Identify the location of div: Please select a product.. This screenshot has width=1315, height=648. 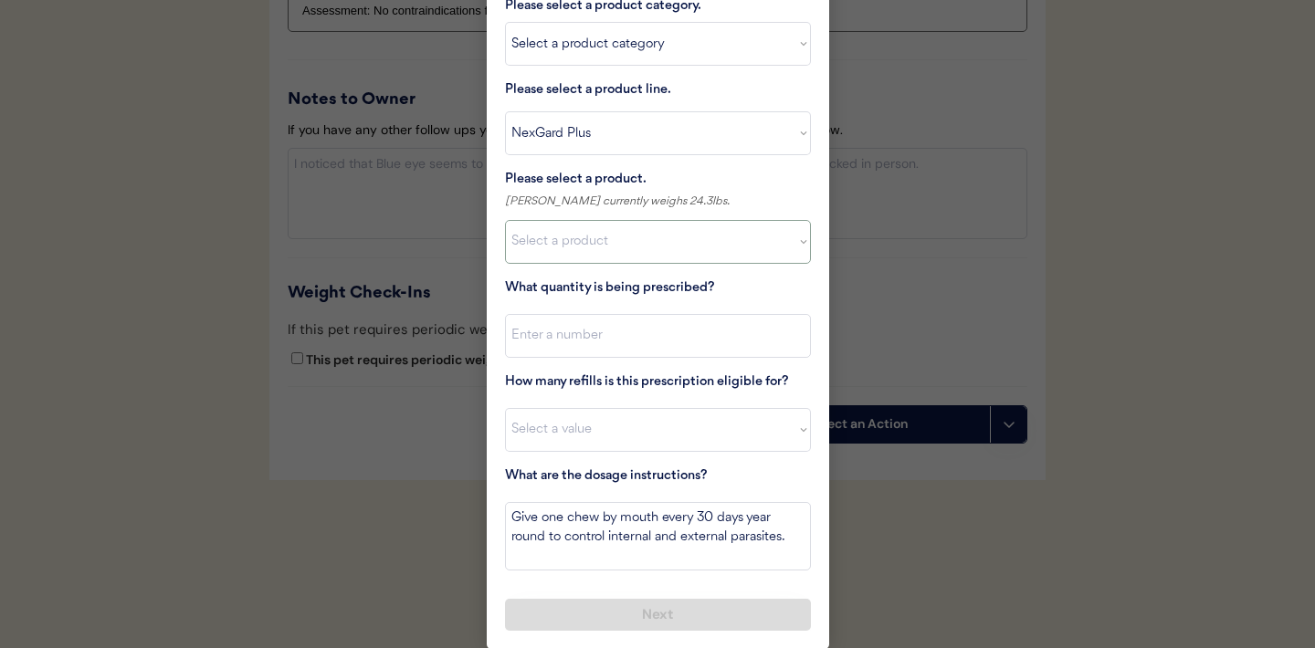
(658, 180).